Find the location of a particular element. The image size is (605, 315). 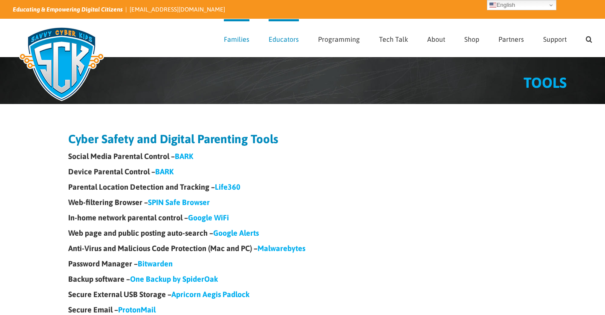

a: Educators is located at coordinates (284, 38).